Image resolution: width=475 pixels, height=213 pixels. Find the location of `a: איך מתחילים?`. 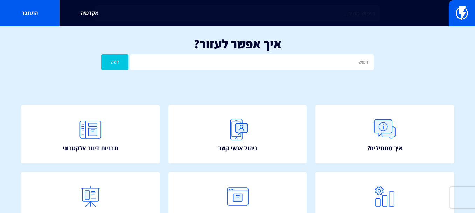

a: איך מתחילים? is located at coordinates (384, 134).